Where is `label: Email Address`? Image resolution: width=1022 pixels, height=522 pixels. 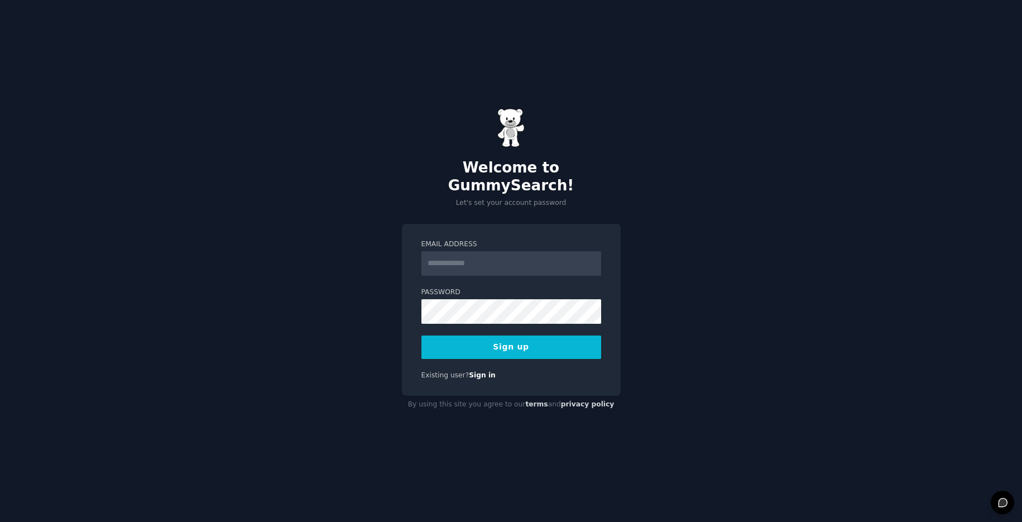
label: Email Address is located at coordinates (511, 244).